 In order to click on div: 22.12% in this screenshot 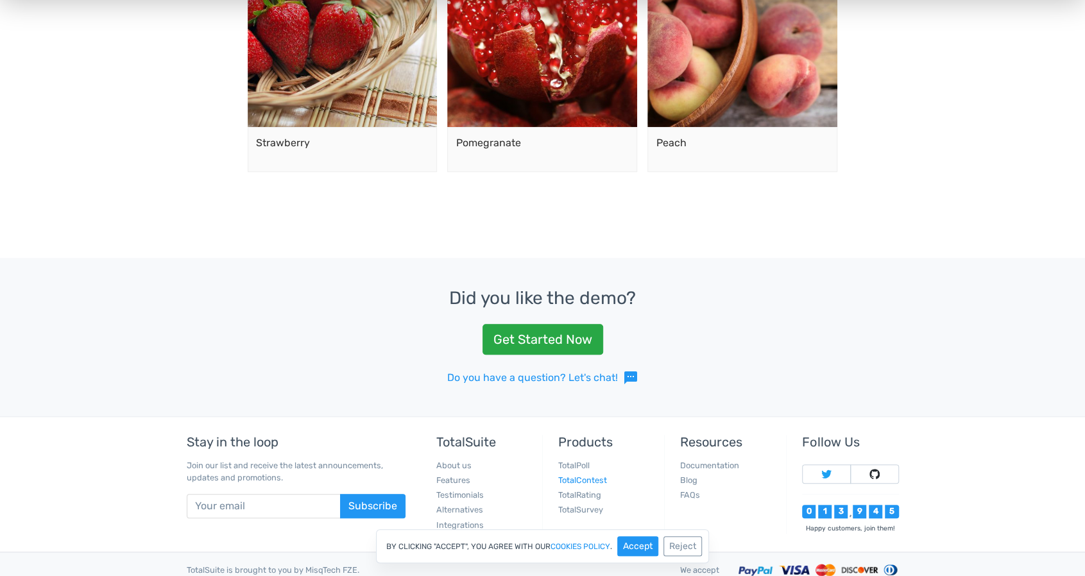, I will do `click(508, 275)`.